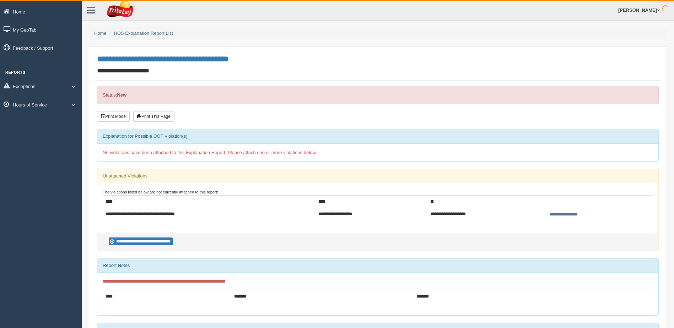 Image resolution: width=674 pixels, height=328 pixels. Describe the element at coordinates (144, 33) in the screenshot. I see `a: HOS Explanation Report List` at that location.